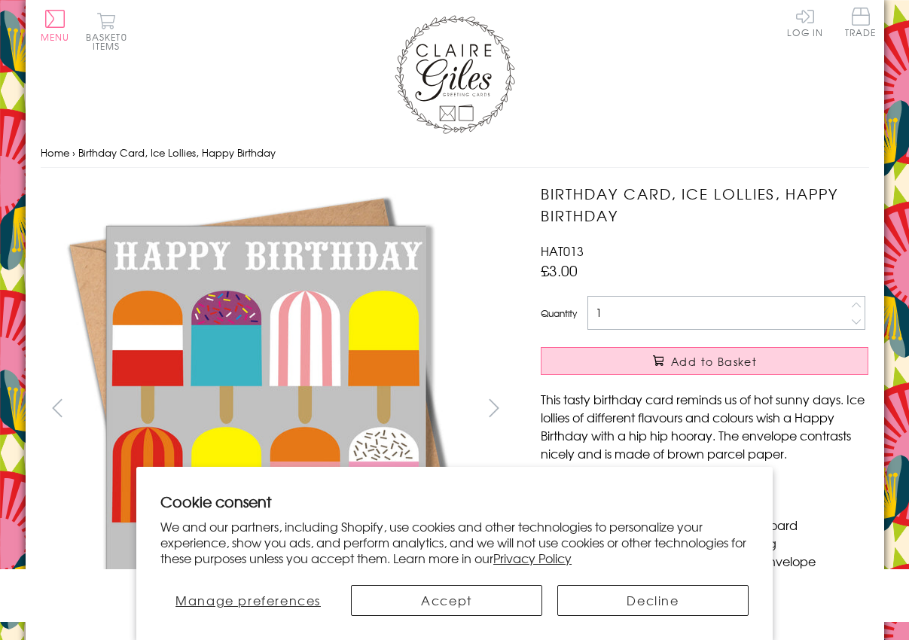 The height and width of the screenshot is (640, 909). What do you see at coordinates (55, 152) in the screenshot?
I see `a: Home` at bounding box center [55, 152].